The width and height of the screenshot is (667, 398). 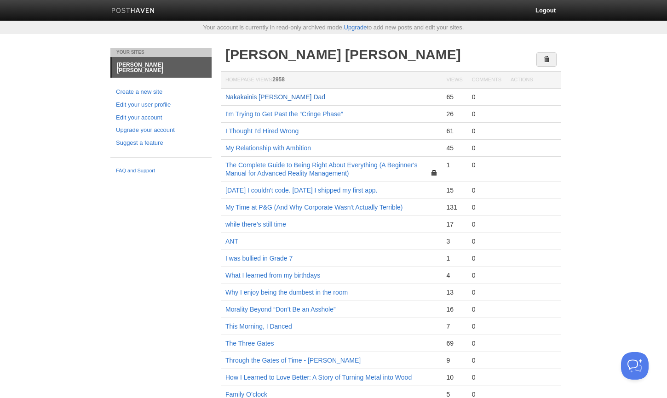 I want to click on div: 13, so click(x=454, y=292).